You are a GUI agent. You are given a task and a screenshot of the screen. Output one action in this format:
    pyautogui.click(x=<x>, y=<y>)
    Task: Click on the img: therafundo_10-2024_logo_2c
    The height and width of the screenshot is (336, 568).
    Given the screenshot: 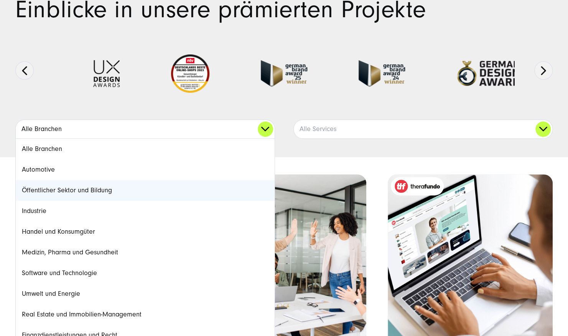 What is the action you would take?
    pyautogui.click(x=417, y=186)
    